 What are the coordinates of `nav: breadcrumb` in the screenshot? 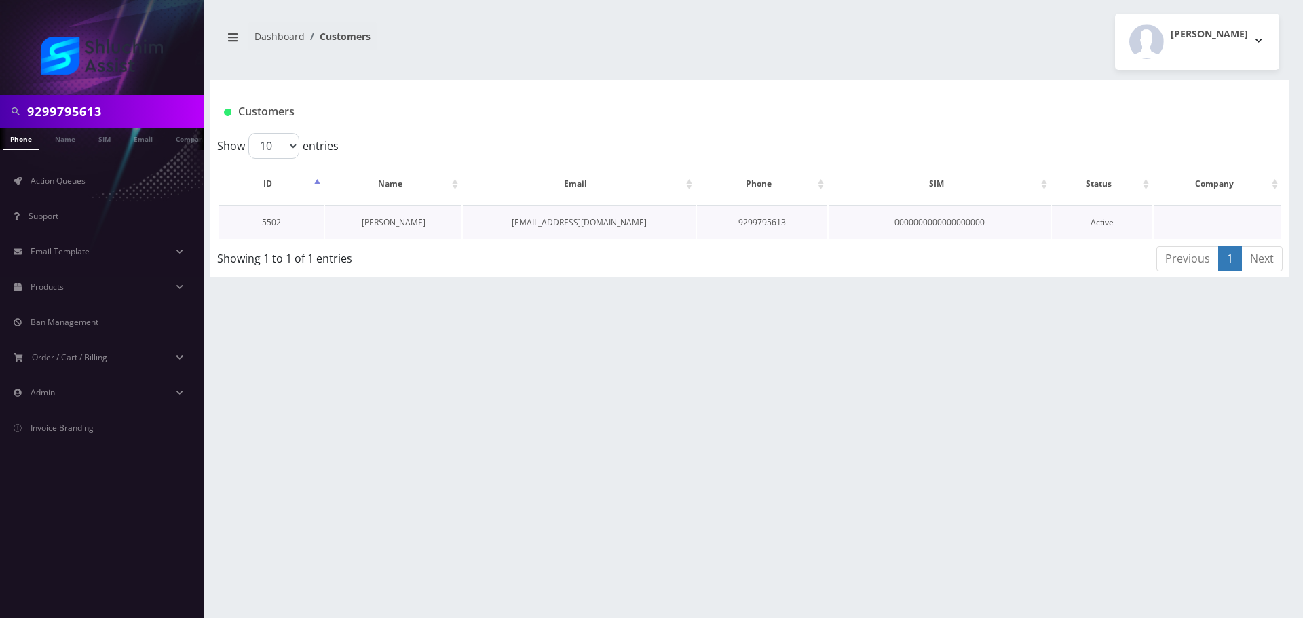 It's located at (480, 41).